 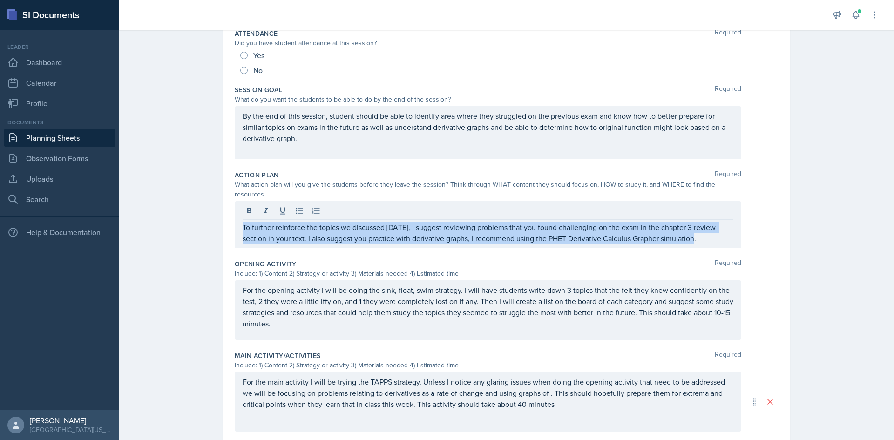 I want to click on a: Search, so click(x=60, y=199).